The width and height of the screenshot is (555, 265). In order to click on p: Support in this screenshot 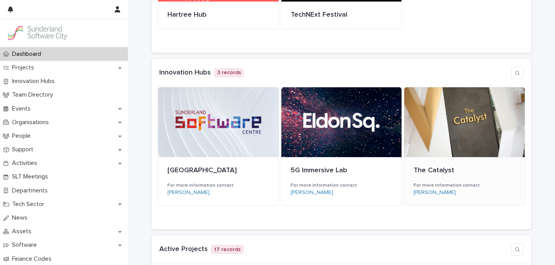, I will do `click(24, 149)`.